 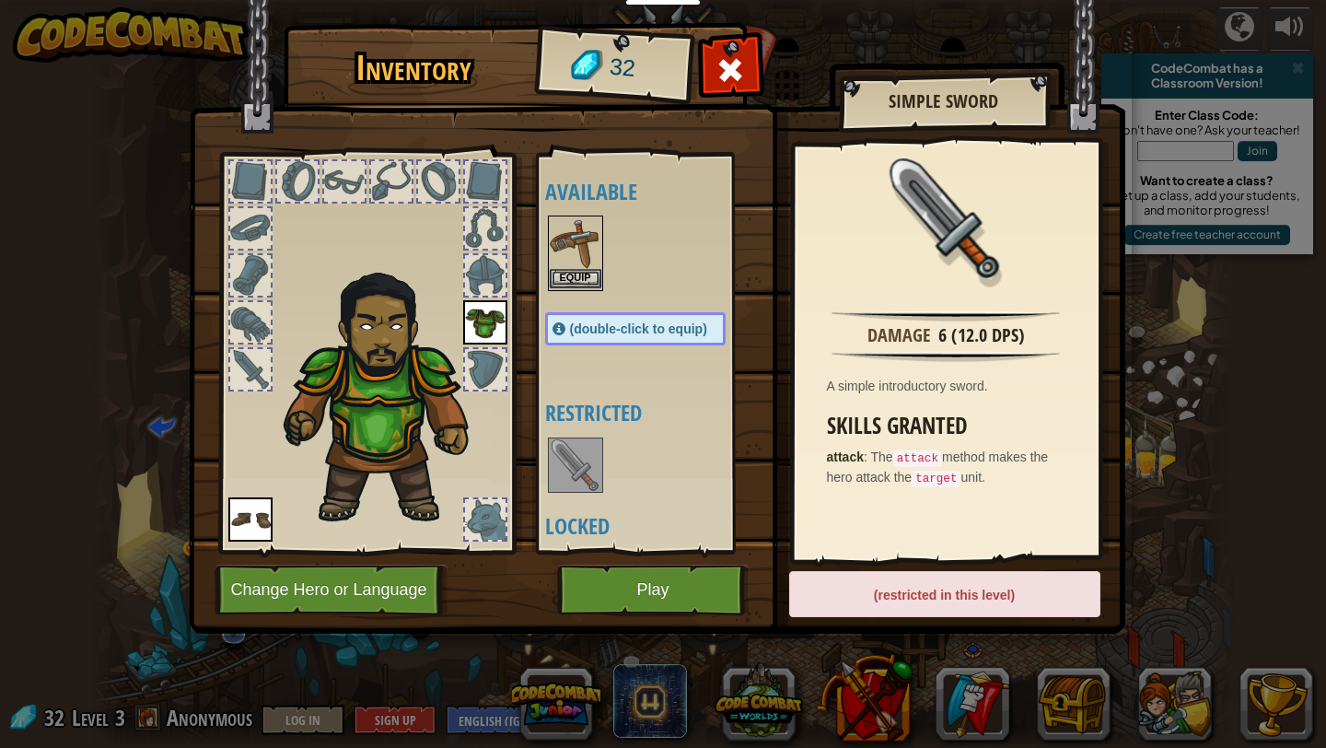 I want to click on div: Damage, so click(x=899, y=335).